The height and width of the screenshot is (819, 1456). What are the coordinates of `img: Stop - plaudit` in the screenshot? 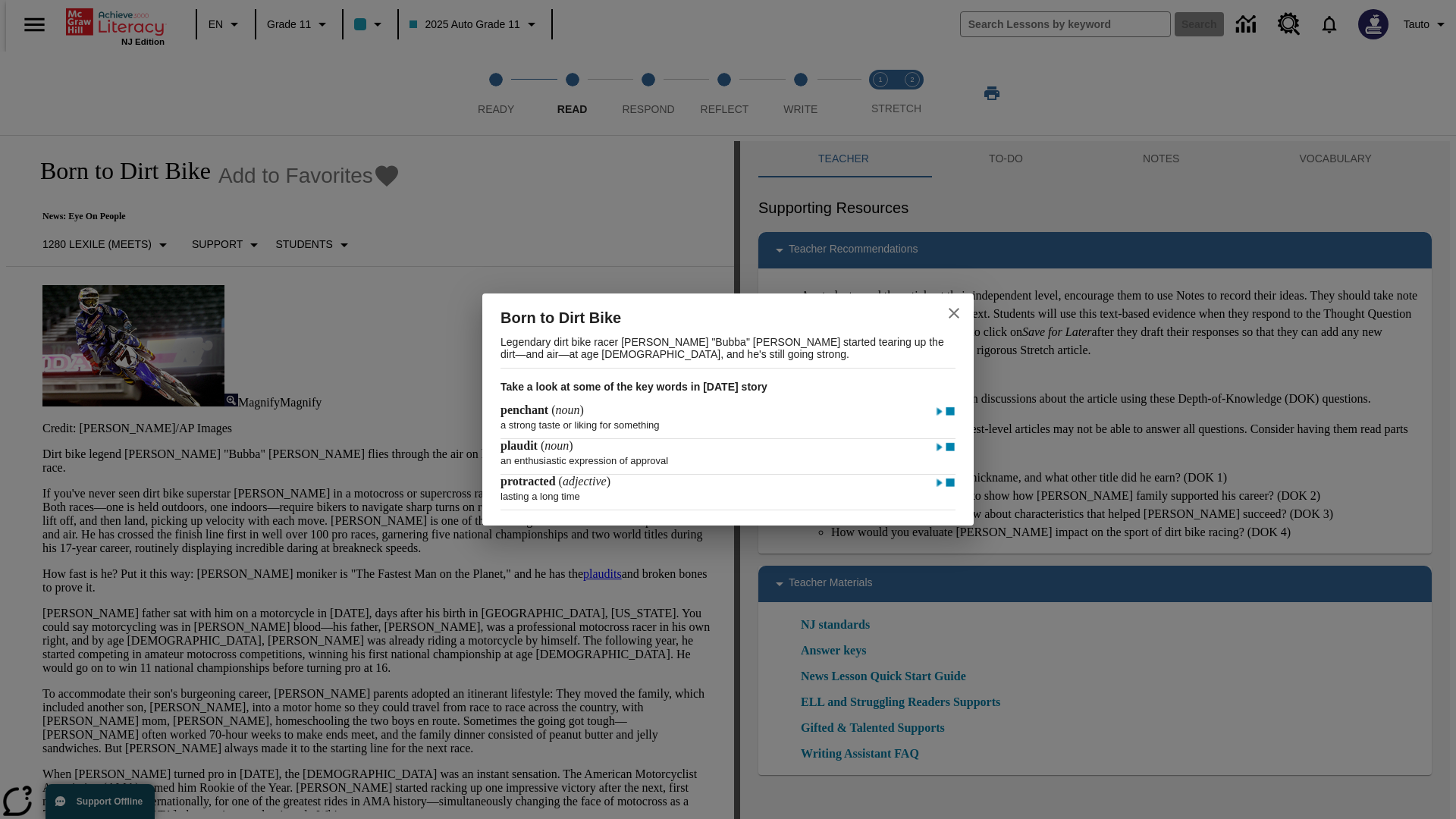 It's located at (951, 447).